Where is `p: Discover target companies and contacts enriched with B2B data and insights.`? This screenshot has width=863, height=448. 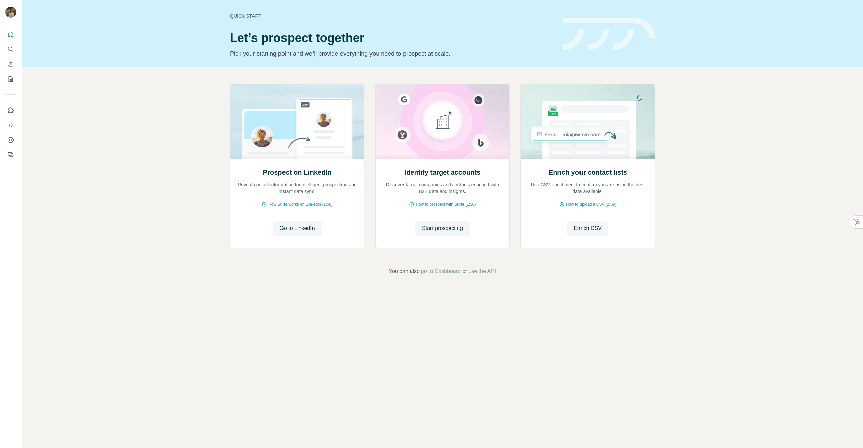
p: Discover target companies and contacts enriched with B2B data and insights. is located at coordinates (442, 188).